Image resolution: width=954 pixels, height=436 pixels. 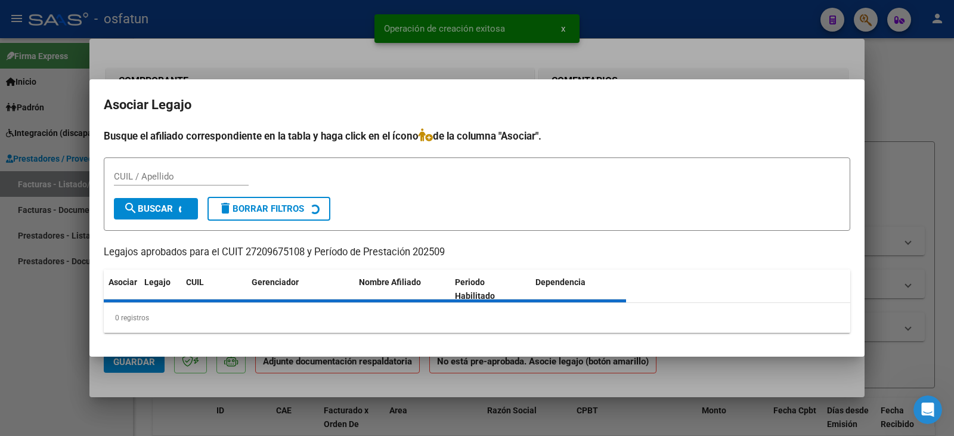 What do you see at coordinates (561, 282) in the screenshot?
I see `span: Dependencia` at bounding box center [561, 282].